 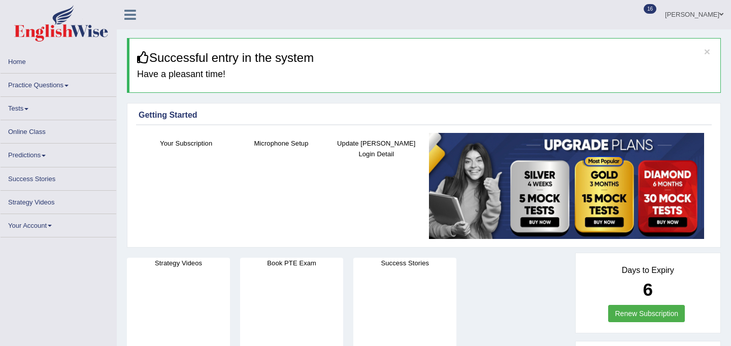 What do you see at coordinates (425, 58) in the screenshot?
I see `h3: Successful entry in the system` at bounding box center [425, 58].